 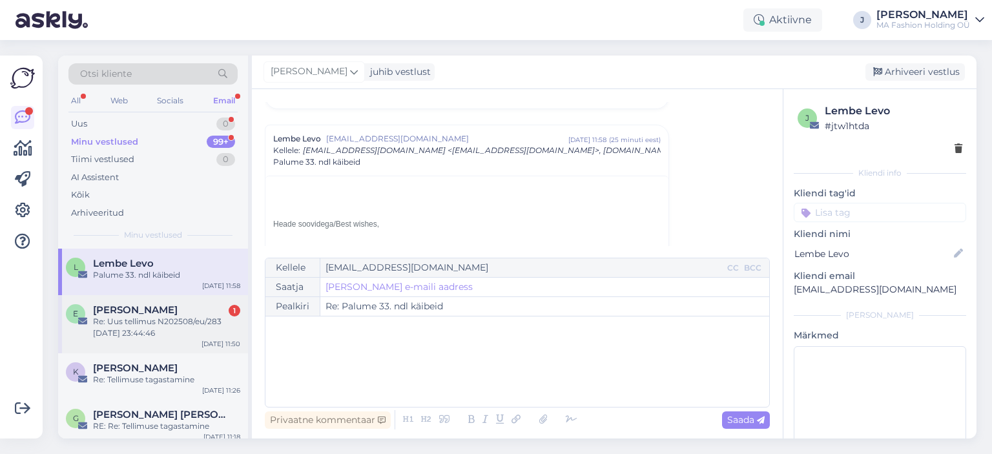 What do you see at coordinates (106, 74) in the screenshot?
I see `span: Otsi kliente` at bounding box center [106, 74].